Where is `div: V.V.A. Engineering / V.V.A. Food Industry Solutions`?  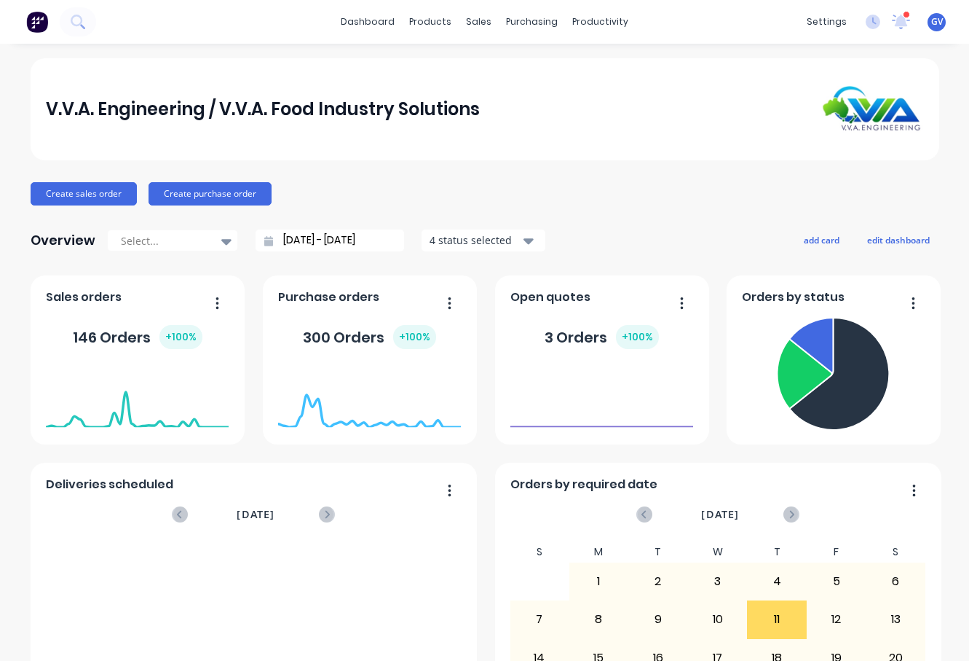 div: V.V.A. Engineering / V.V.A. Food Industry Solutions is located at coordinates (263, 109).